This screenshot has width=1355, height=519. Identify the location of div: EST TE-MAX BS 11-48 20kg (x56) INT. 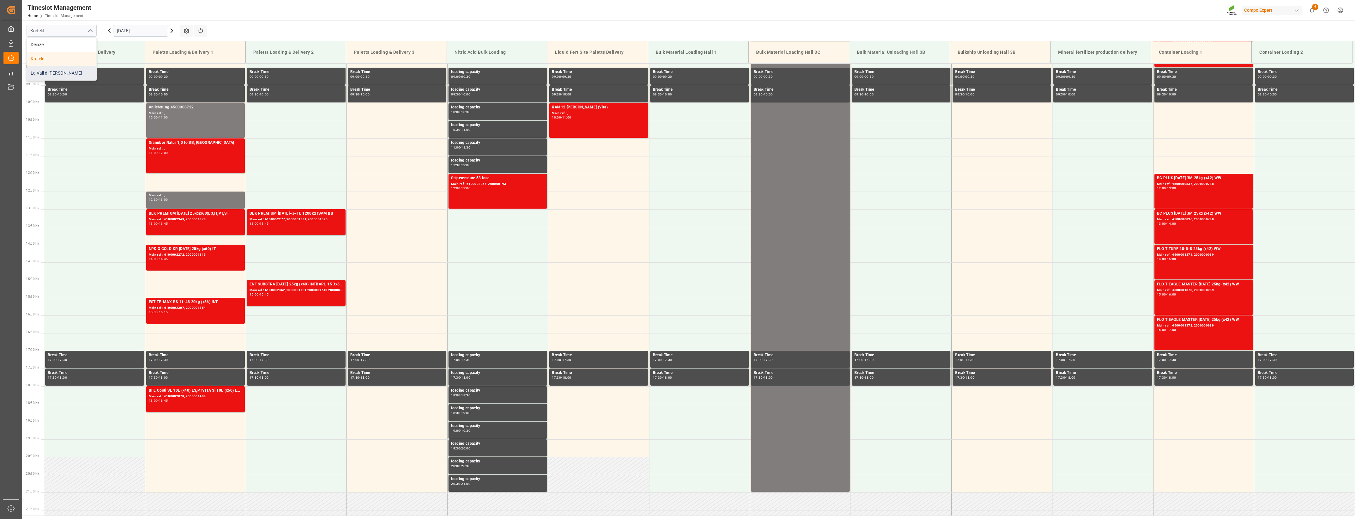
(196, 302).